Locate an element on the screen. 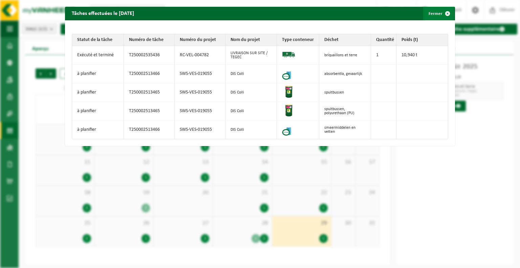 Image resolution: width=520 pixels, height=268 pixels. th: Poids (t) is located at coordinates (422, 40).